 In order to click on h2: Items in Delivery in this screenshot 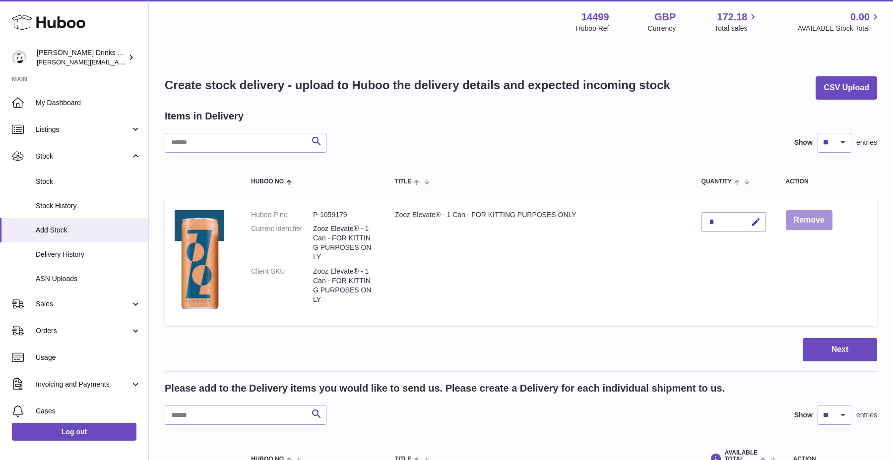, I will do `click(204, 116)`.